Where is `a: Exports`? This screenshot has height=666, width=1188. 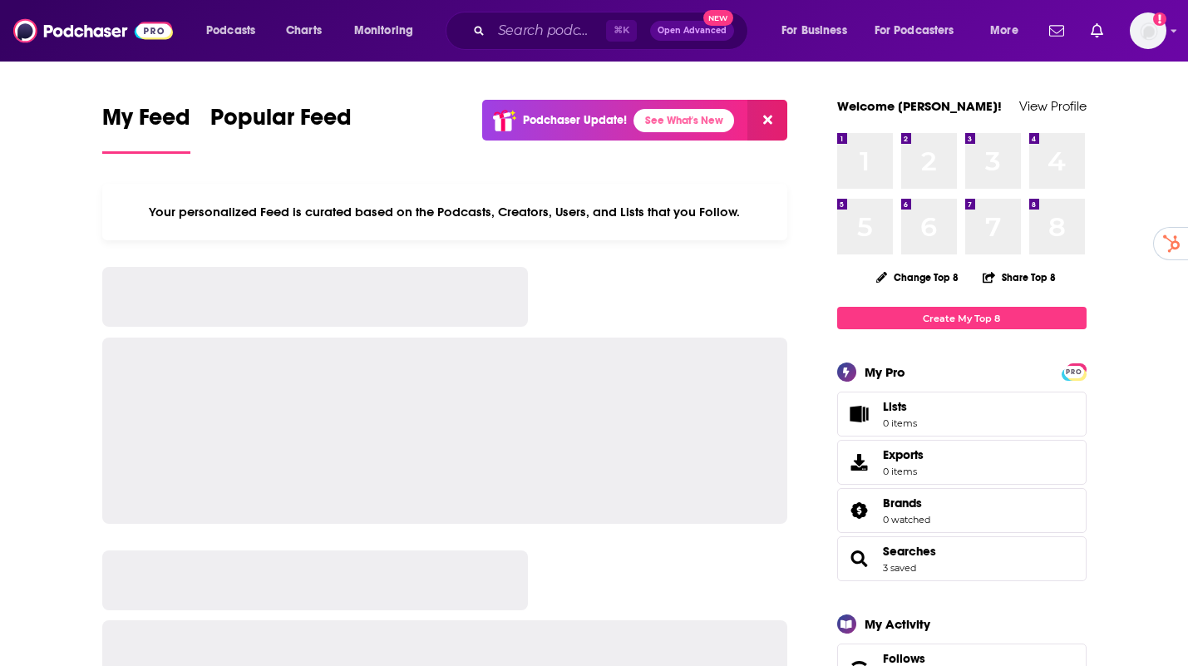 a: Exports is located at coordinates (962, 462).